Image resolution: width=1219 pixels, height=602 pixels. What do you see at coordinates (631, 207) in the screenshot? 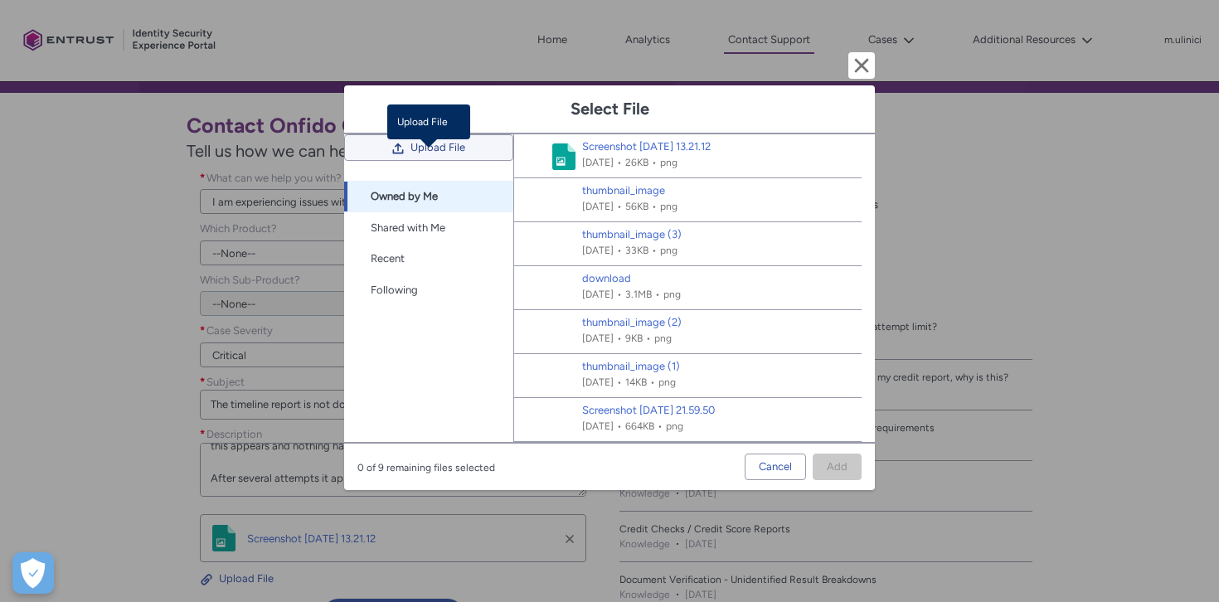
I see `span: 56` at bounding box center [631, 207].